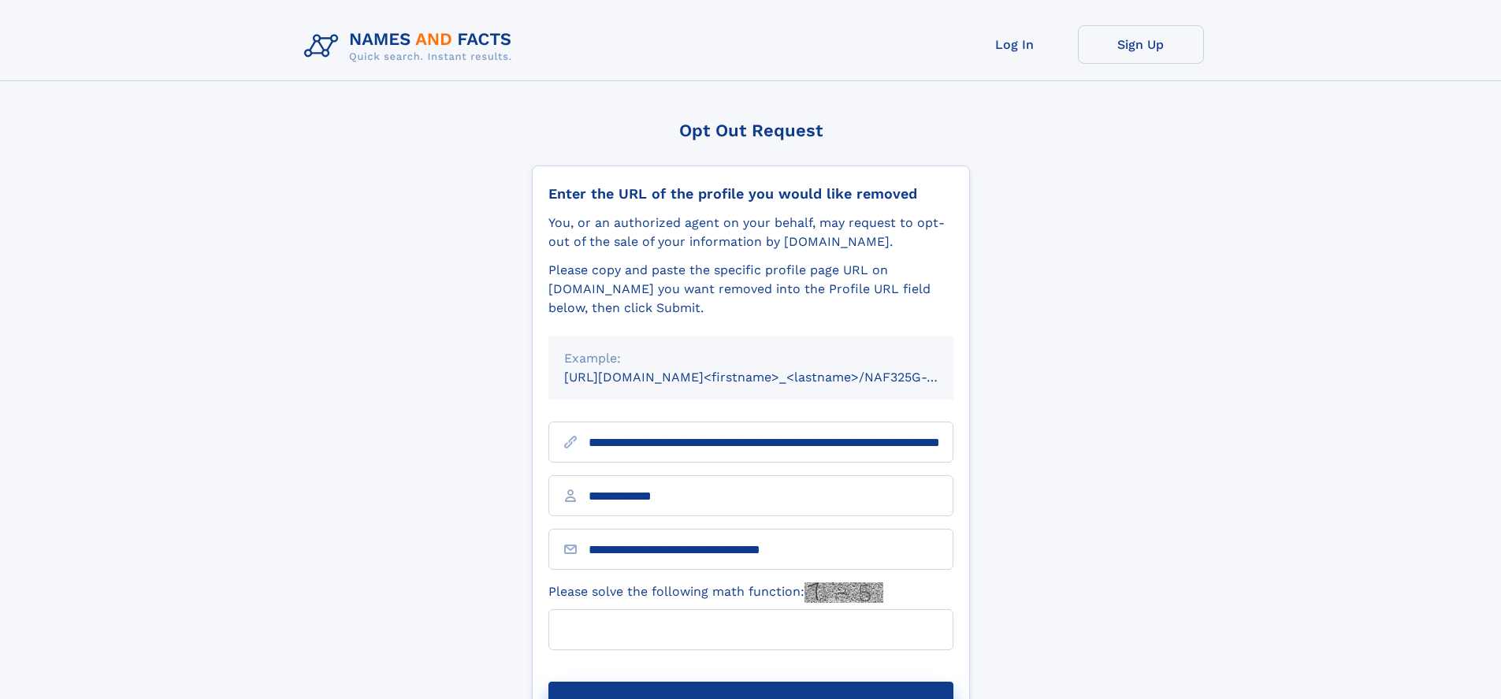 Image resolution: width=1501 pixels, height=699 pixels. Describe the element at coordinates (751, 194) in the screenshot. I see `div: Enter the URL of the profile you would like removed` at that location.